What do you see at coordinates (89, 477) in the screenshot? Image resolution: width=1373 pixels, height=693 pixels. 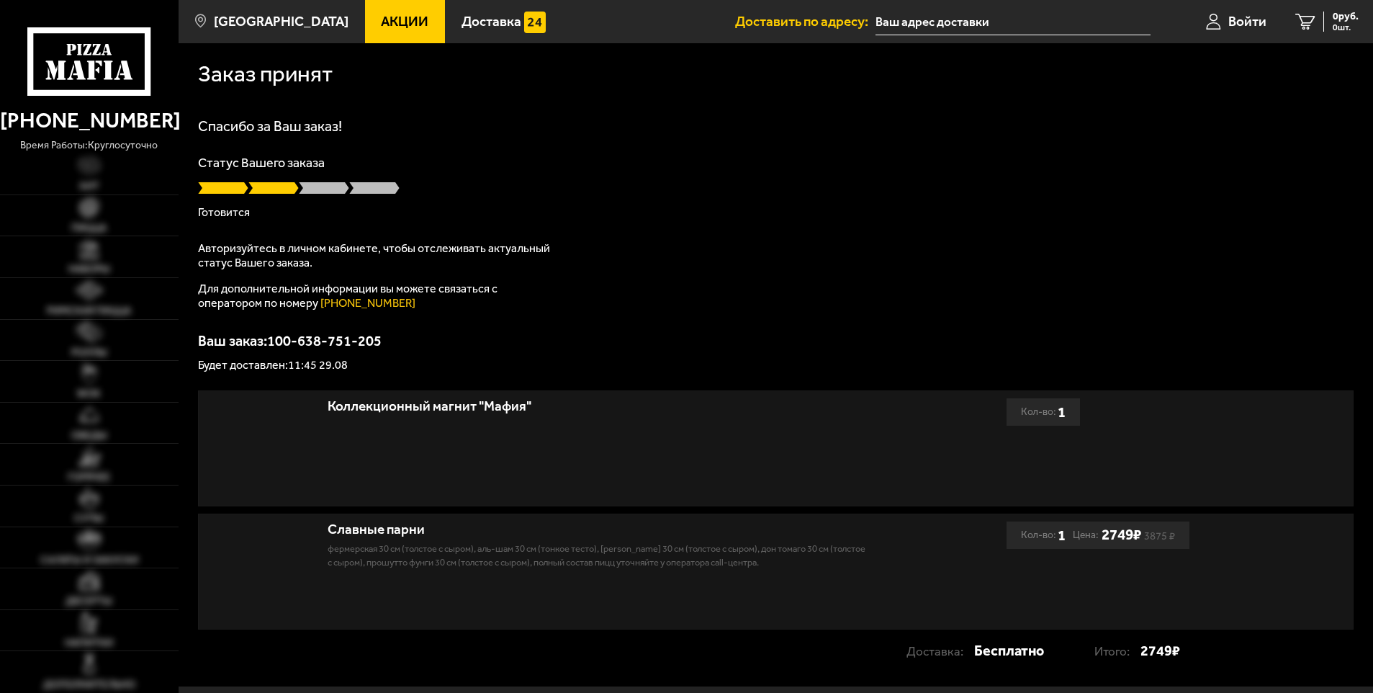 I see `span: Горячее` at bounding box center [89, 477].